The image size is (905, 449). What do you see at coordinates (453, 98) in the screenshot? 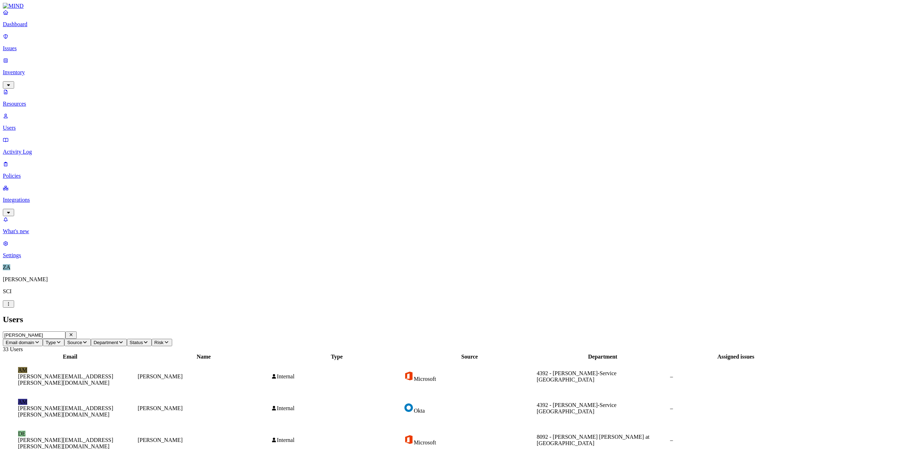
I see `a: Resources` at bounding box center [453, 98].